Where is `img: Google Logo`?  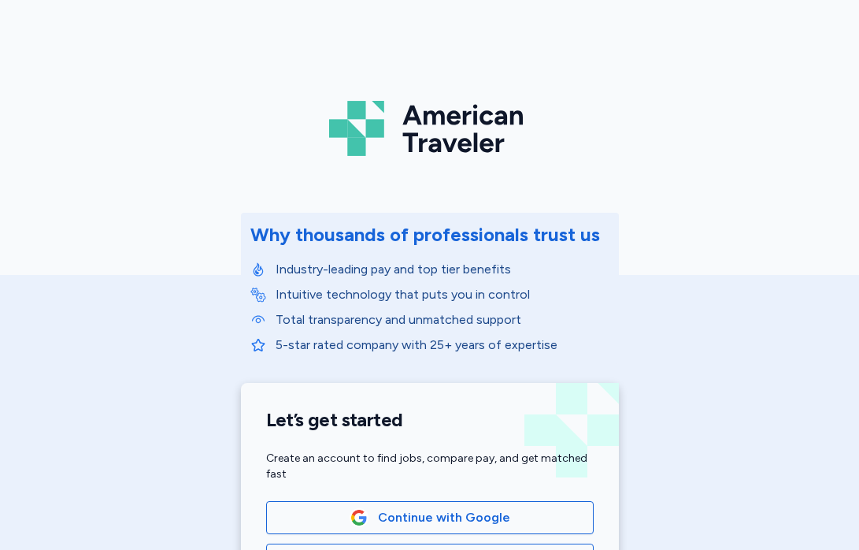
img: Google Logo is located at coordinates (359, 517).